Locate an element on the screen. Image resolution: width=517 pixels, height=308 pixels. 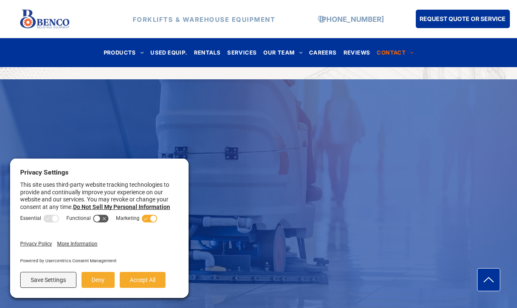
strong: FORKLIFTS & WAREHOUSE EQUIPMENT is located at coordinates (204, 19).